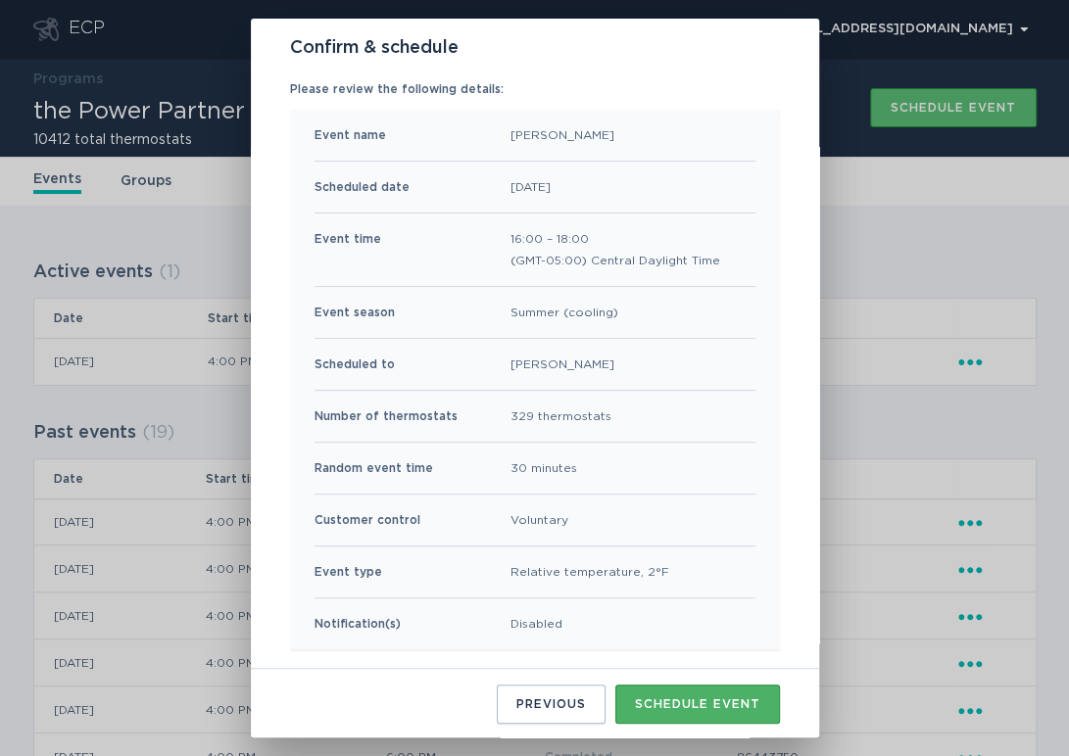 The image size is (1069, 756). What do you see at coordinates (361, 187) in the screenshot?
I see `div: Scheduled date` at bounding box center [361, 187].